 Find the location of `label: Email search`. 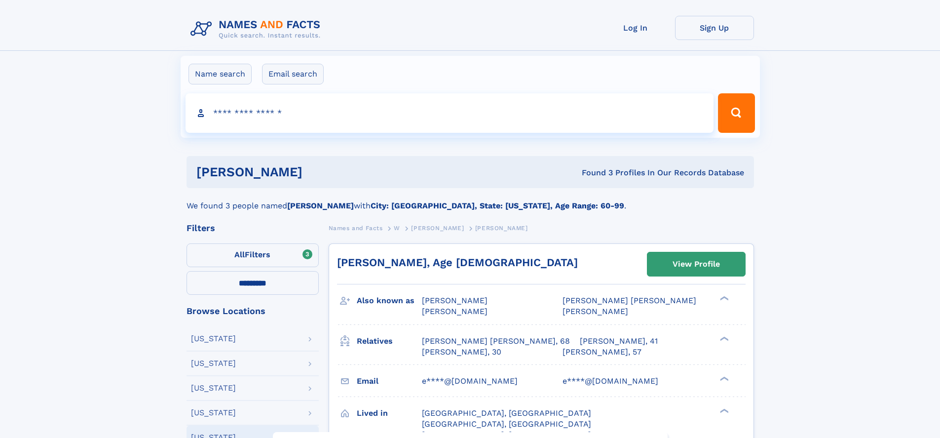

label: Email search is located at coordinates (293, 74).